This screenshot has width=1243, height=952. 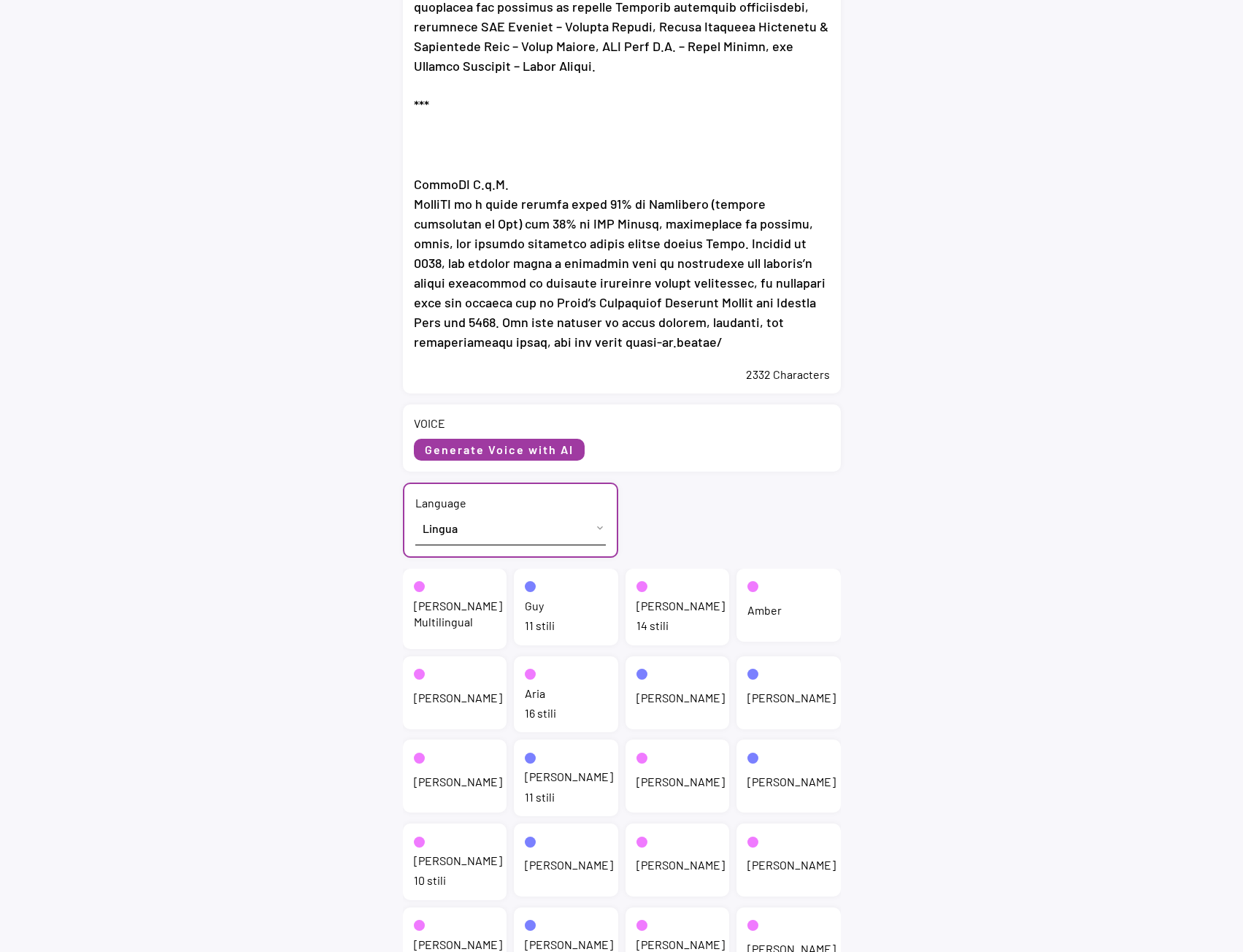 What do you see at coordinates (534, 606) in the screenshot?
I see `div: Guy` at bounding box center [534, 606].